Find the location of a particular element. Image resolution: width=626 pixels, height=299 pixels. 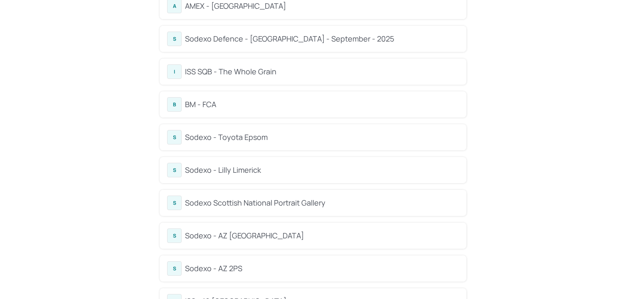

div: I is located at coordinates (174, 71).